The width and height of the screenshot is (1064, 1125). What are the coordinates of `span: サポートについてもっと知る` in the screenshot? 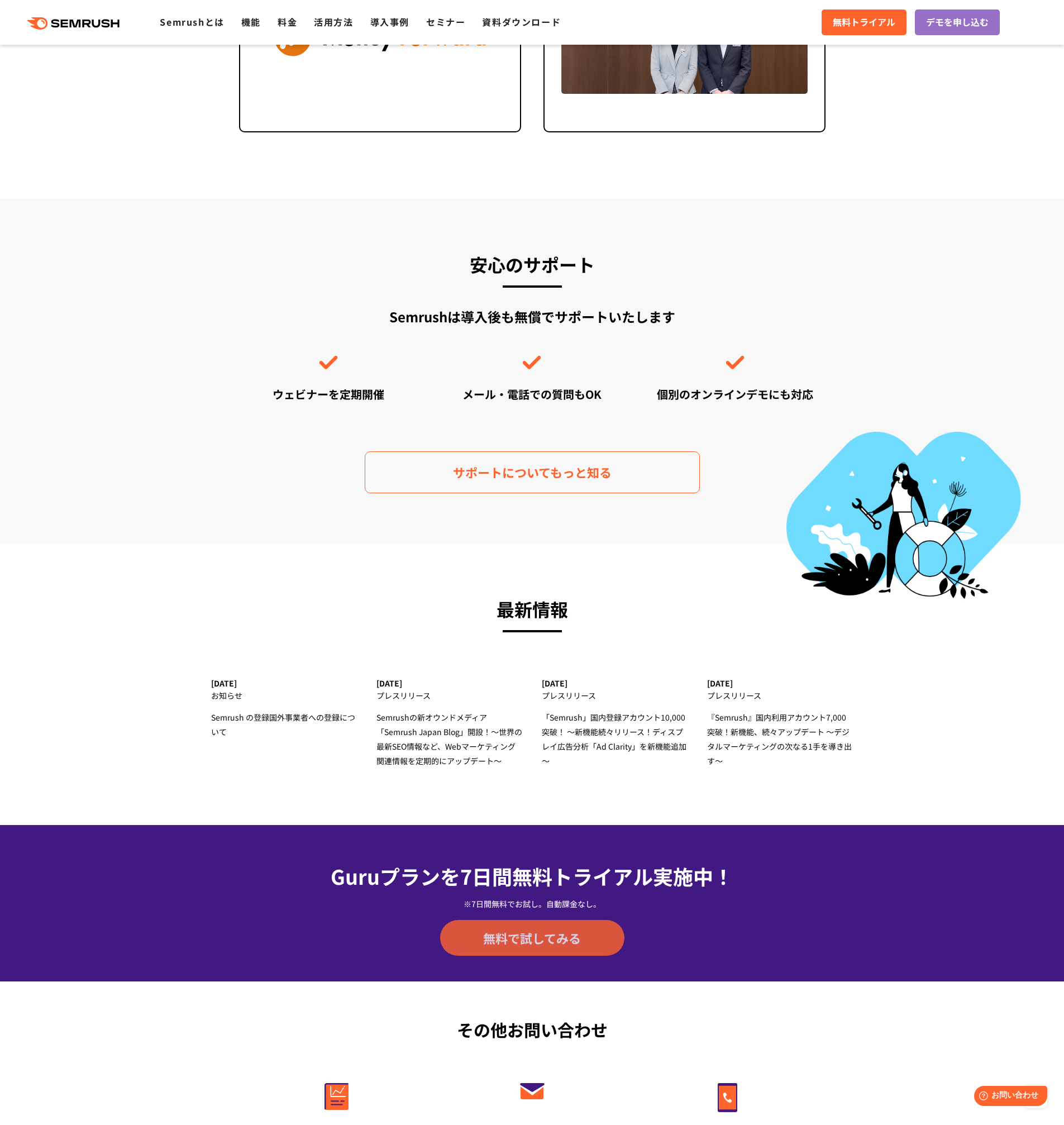 It's located at (532, 472).